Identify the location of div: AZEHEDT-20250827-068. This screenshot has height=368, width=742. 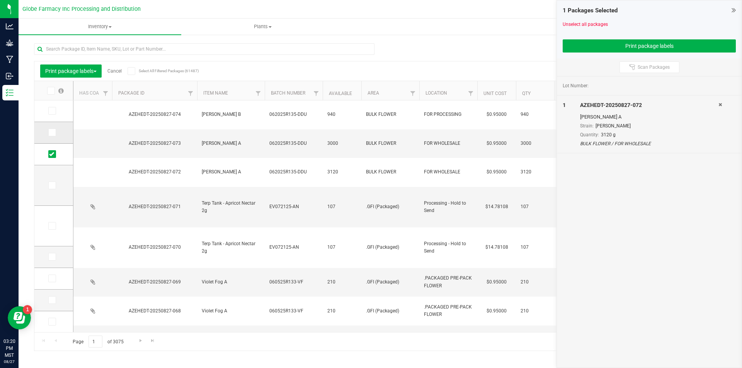
(154, 311).